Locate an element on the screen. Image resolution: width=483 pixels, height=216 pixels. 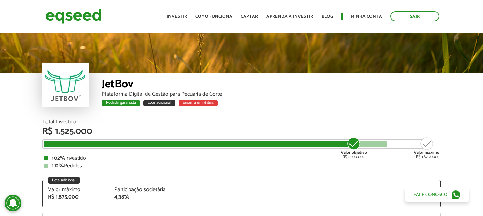
a: Aprenda a investir is located at coordinates (289, 16).